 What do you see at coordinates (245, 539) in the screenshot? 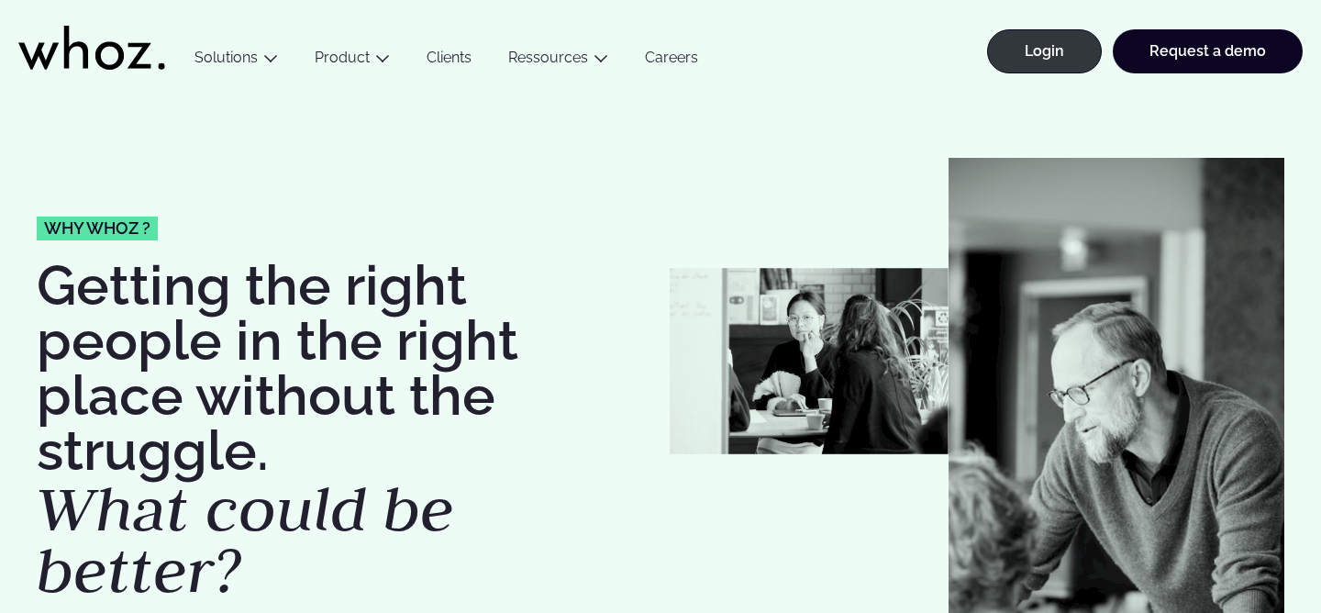
I see `em: What could be better?` at bounding box center [245, 539].